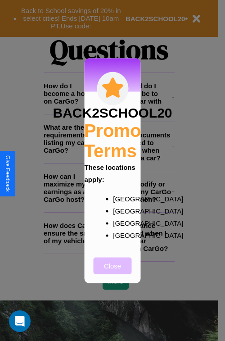 The width and height of the screenshot is (225, 341). I want to click on h3: BACK2SCHOOL20, so click(112, 113).